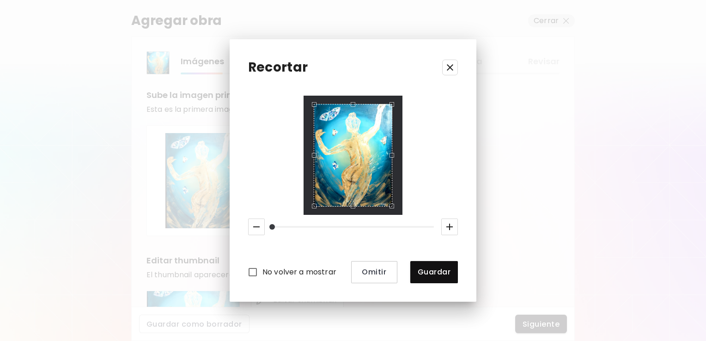 This screenshot has width=706, height=341. What do you see at coordinates (278, 67) in the screenshot?
I see `p: Recortar` at bounding box center [278, 67].